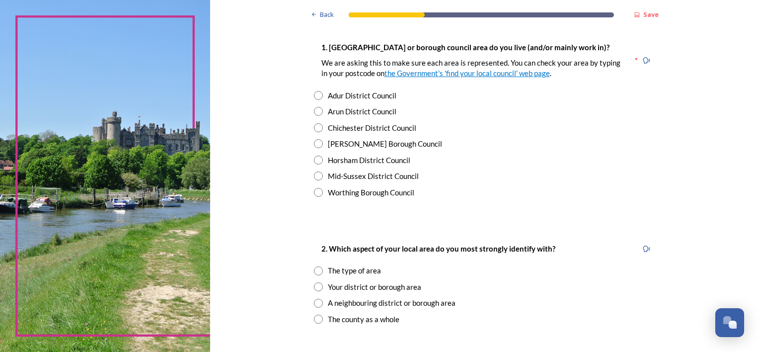  What do you see at coordinates (438, 249) in the screenshot?
I see `strong: 2. Which aspect of your local area do you most strongly identify with?` at bounding box center [438, 249].